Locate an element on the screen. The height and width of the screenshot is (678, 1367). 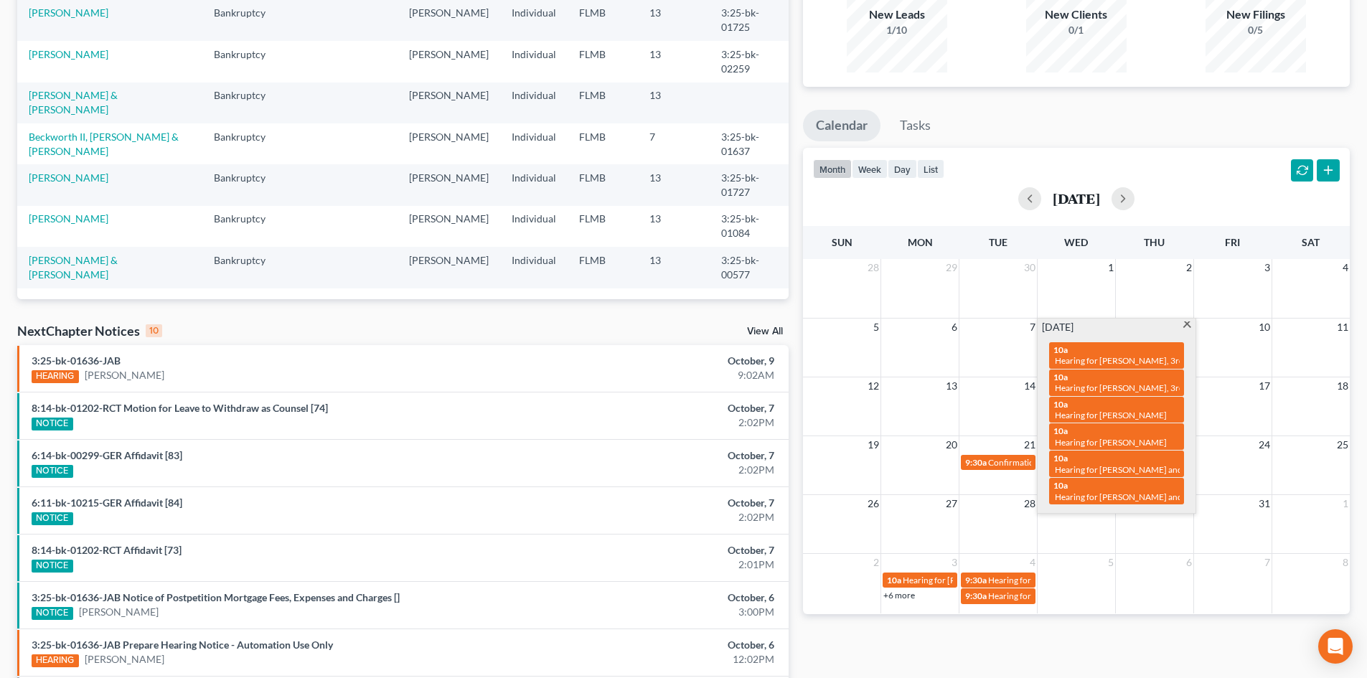
div: October, 9 is located at coordinates (655, 361).